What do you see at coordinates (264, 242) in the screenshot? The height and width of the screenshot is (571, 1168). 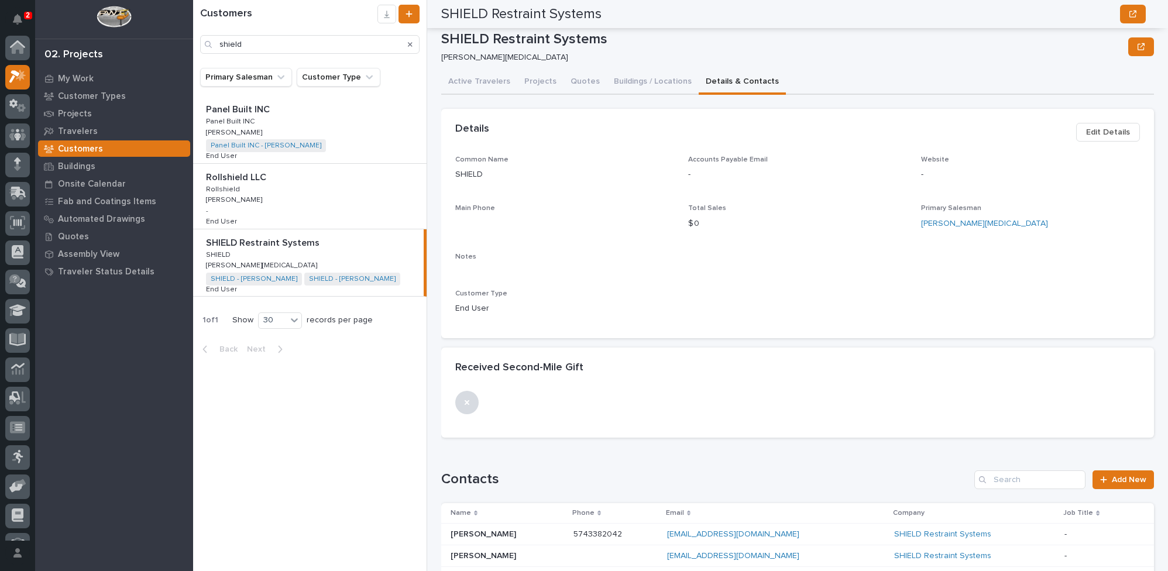 I see `p: SHIELD Restraint Systems` at bounding box center [264, 242].